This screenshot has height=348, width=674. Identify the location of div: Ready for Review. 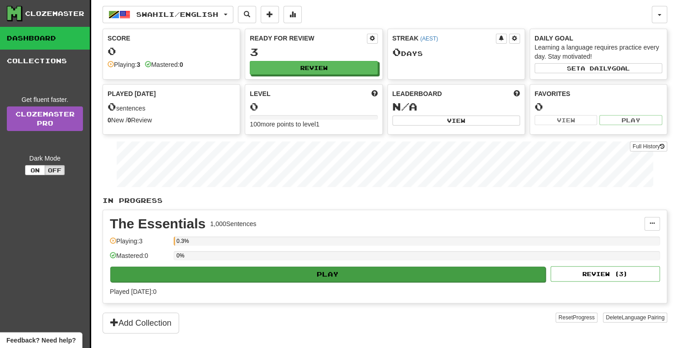
(308, 38).